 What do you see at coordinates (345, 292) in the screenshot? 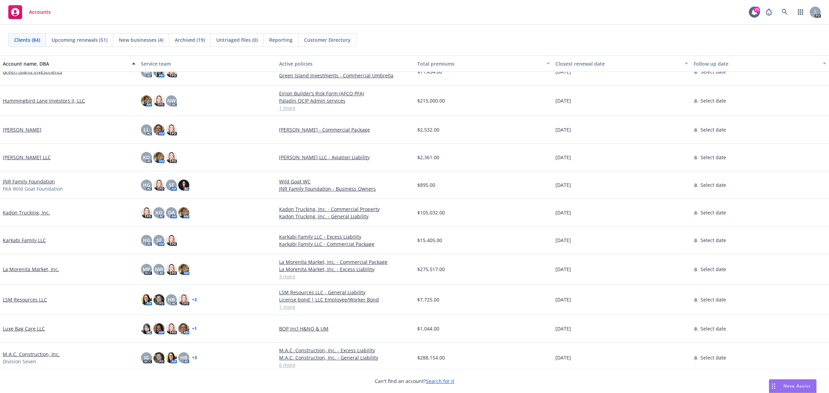
I see `a: LSM Resources LLC - General Liability` at bounding box center [345, 292].